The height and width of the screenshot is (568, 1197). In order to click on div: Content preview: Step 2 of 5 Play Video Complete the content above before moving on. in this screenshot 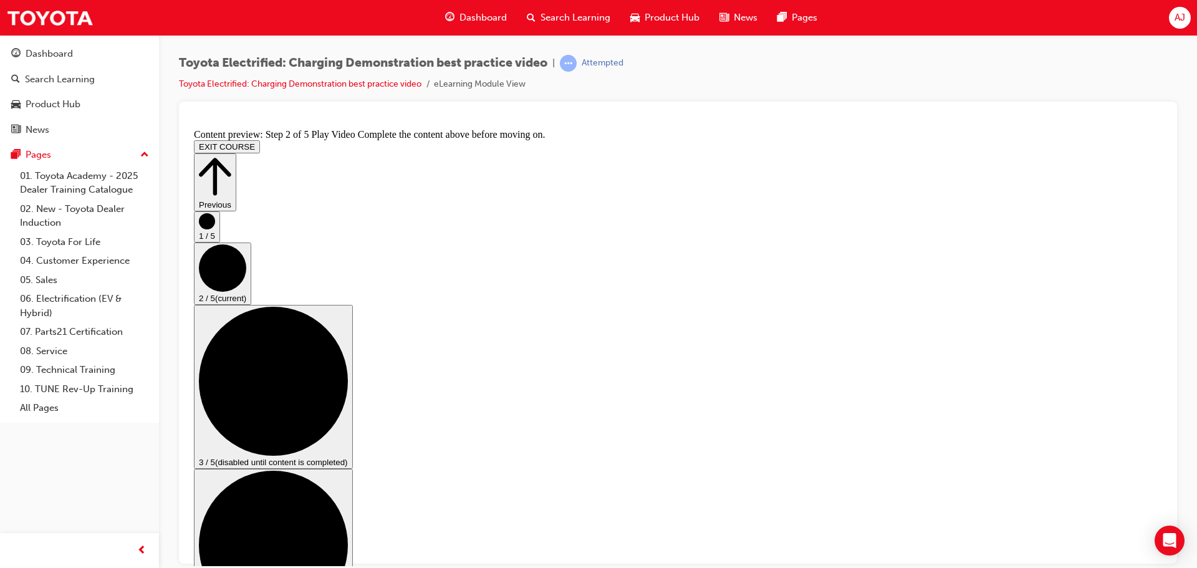, I will do `click(489, 11)`.